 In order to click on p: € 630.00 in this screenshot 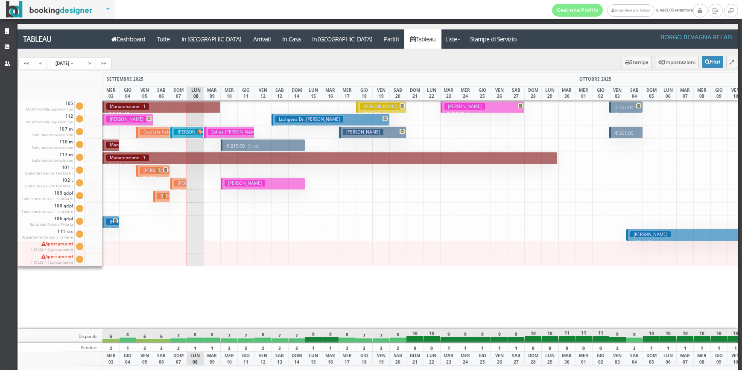, I will do `click(483, 114)`.